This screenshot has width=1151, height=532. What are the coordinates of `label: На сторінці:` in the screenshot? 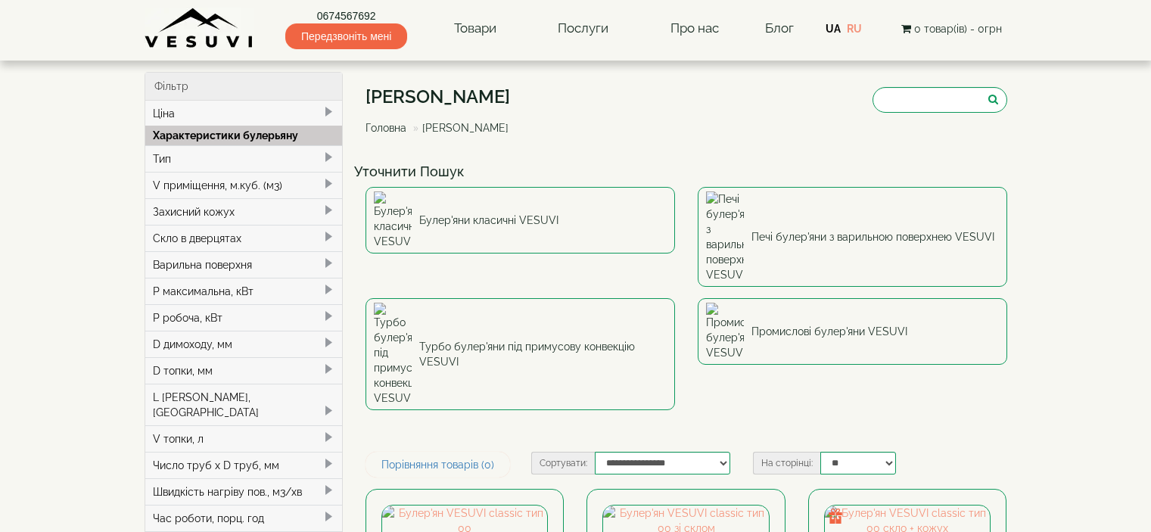 It's located at (786, 463).